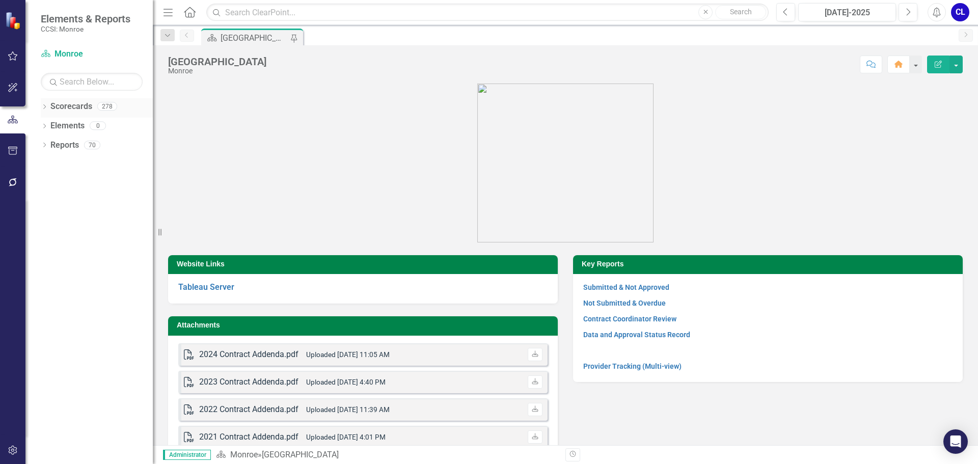 Image resolution: width=978 pixels, height=464 pixels. Describe the element at coordinates (206, 287) in the screenshot. I see `strong: Tableau Server` at that location.